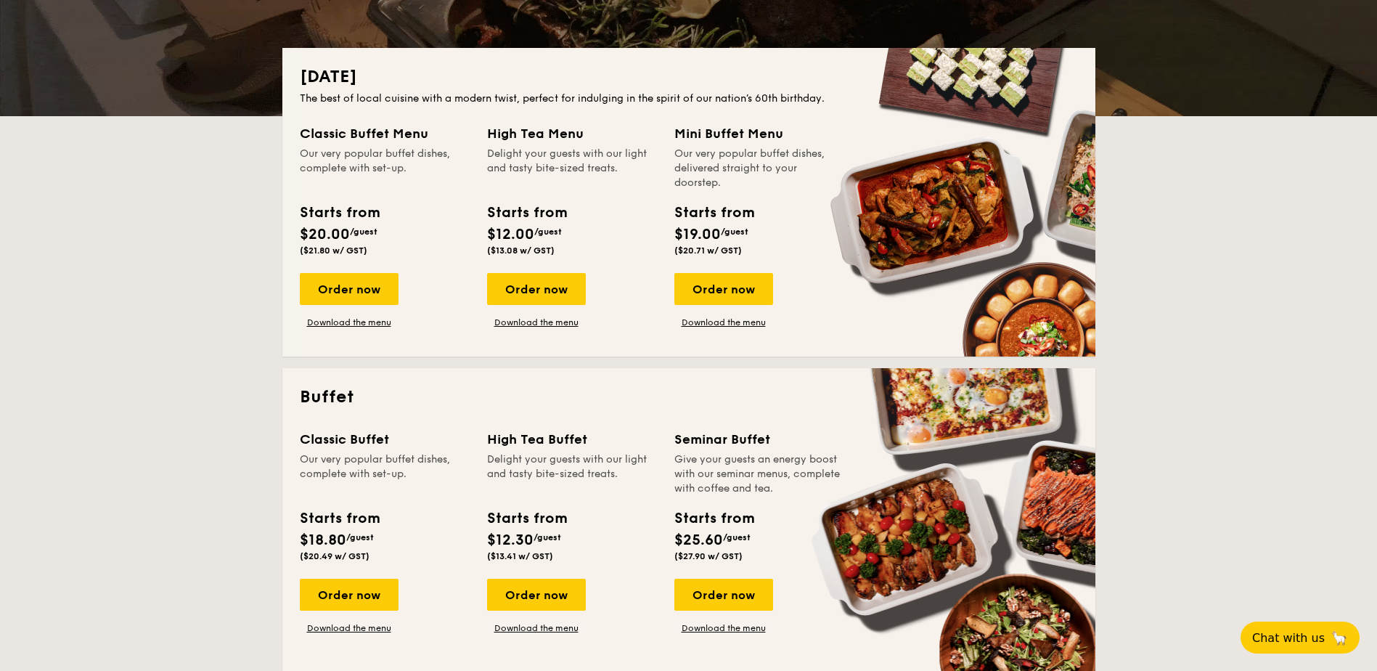  Describe the element at coordinates (510, 234) in the screenshot. I see `span: $12.00` at that location.